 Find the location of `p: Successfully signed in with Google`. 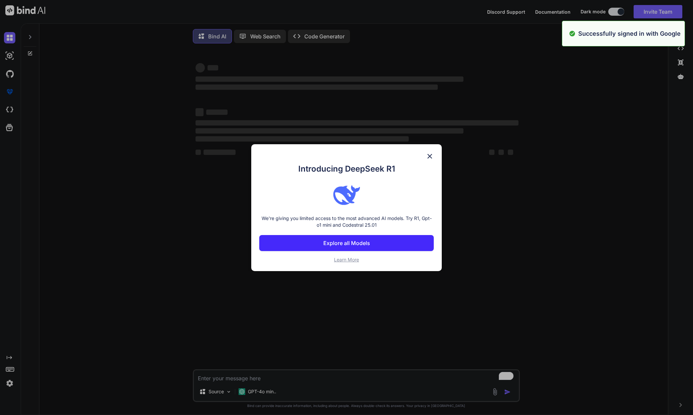

p: Successfully signed in with Google is located at coordinates (629, 33).